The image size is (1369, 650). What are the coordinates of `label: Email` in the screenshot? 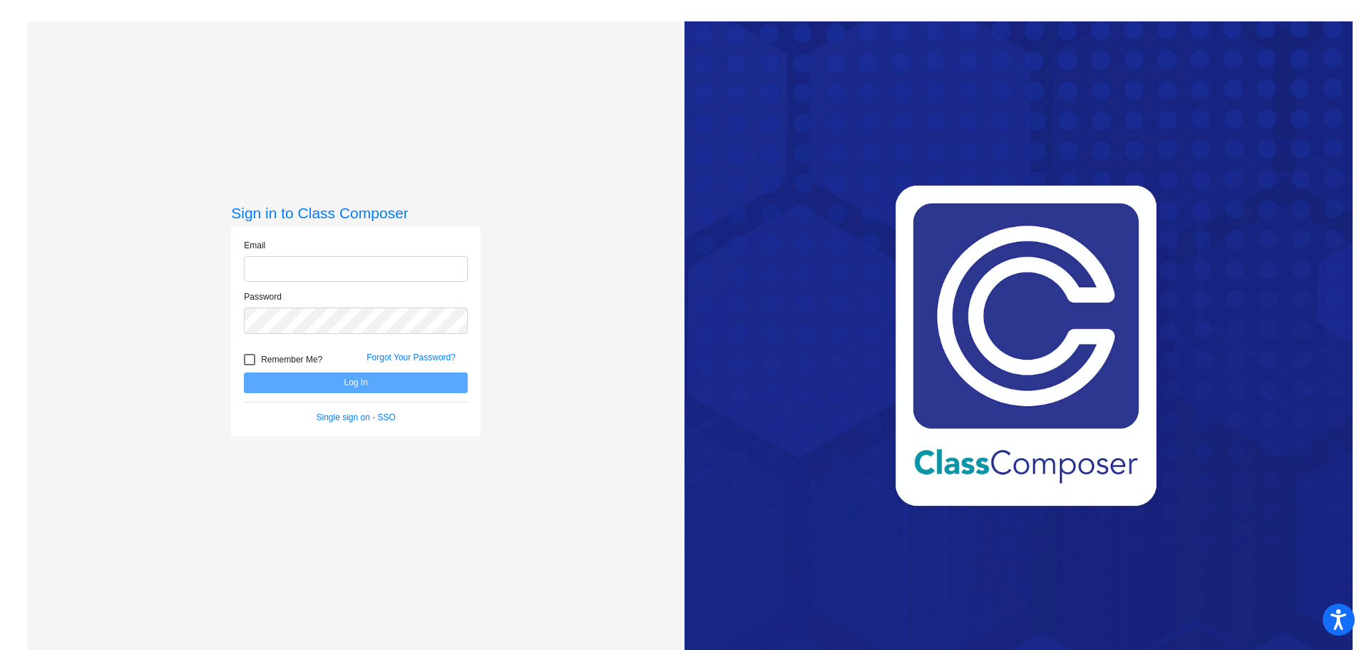 It's located at (255, 245).